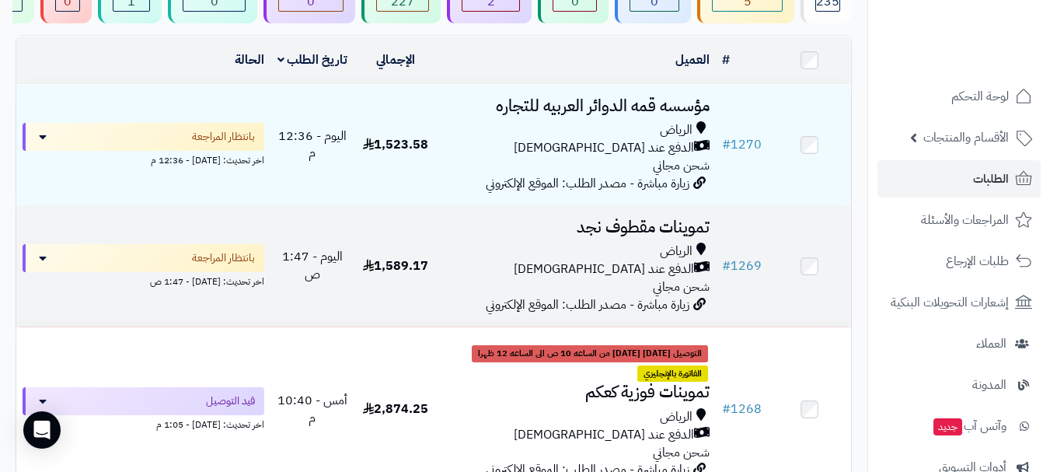  I want to click on a: وآتس آبجديد, so click(959, 426).